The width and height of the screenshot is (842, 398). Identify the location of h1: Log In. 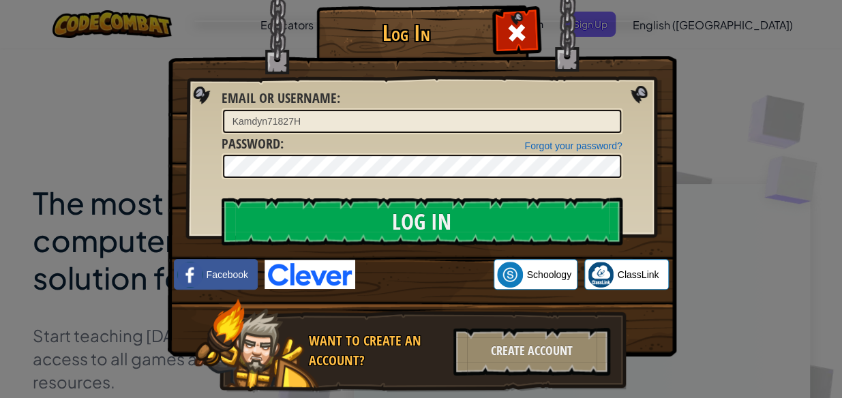
(406, 33).